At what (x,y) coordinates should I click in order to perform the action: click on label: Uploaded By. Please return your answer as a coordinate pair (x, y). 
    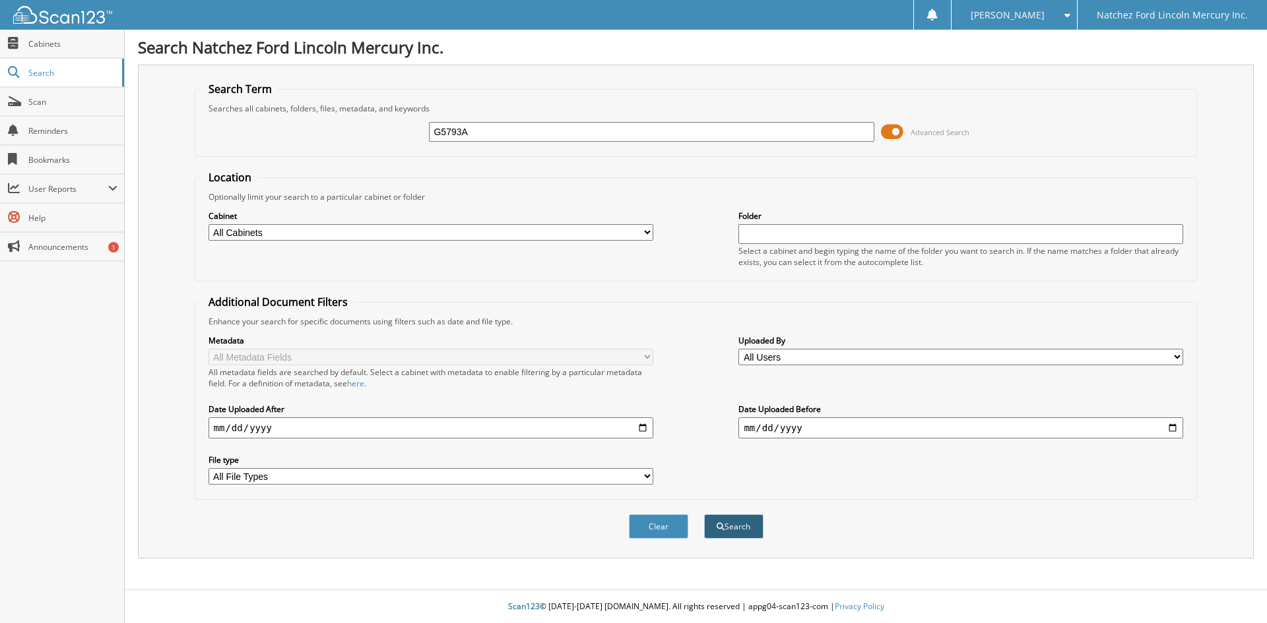
    Looking at the image, I should click on (961, 340).